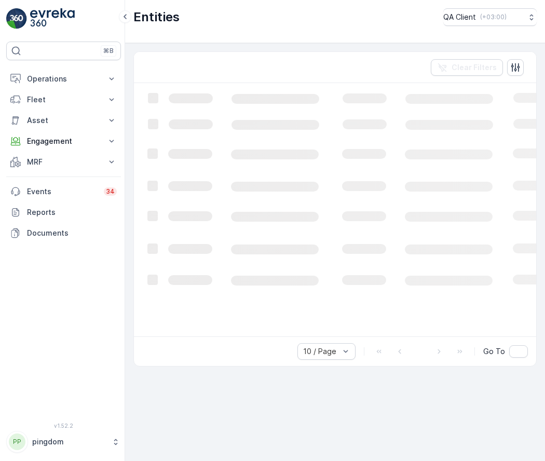 The image size is (545, 461). What do you see at coordinates (493, 17) in the screenshot?
I see `p: ( +03:00 )` at bounding box center [493, 17].